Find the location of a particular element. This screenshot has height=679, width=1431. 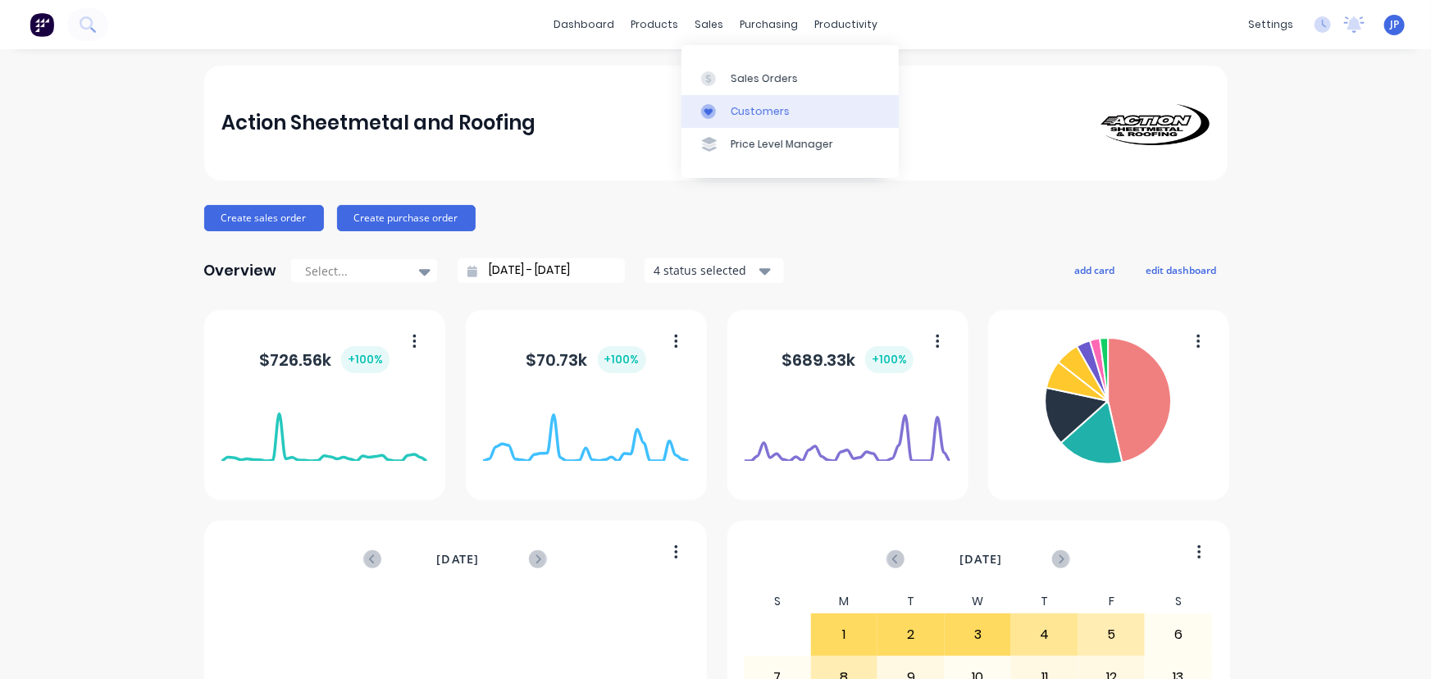

div: F is located at coordinates (1112, 601).